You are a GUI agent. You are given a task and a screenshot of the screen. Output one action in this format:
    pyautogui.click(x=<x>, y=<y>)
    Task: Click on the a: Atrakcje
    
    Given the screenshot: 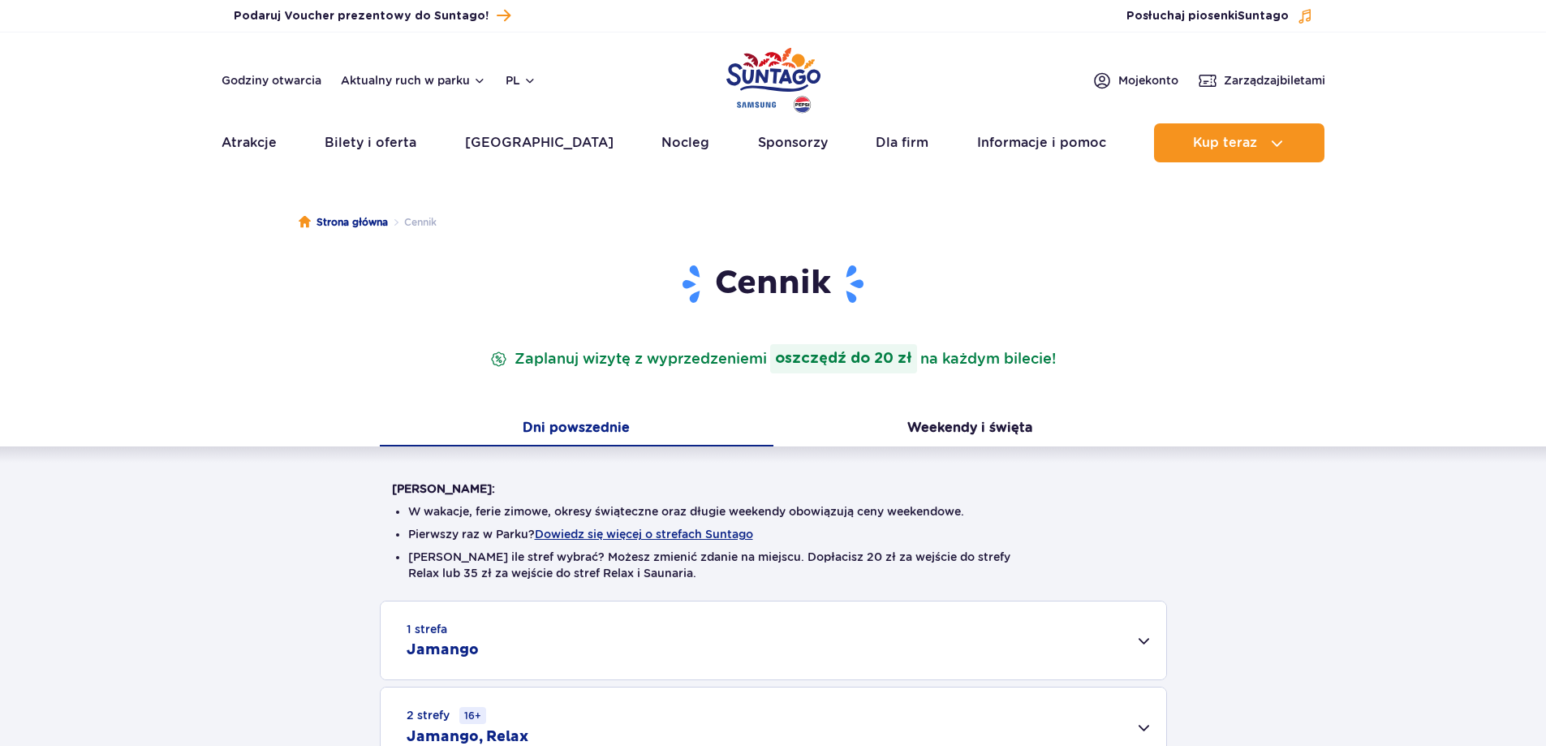 What is the action you would take?
    pyautogui.click(x=249, y=143)
    